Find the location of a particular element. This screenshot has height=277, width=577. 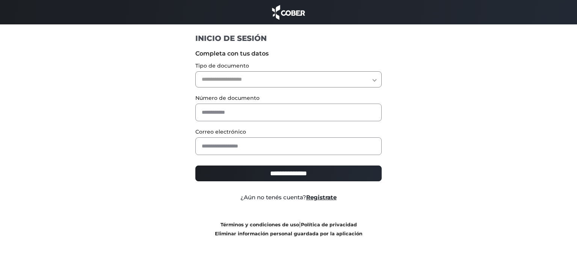

label: Correo electrónico is located at coordinates (289, 132).